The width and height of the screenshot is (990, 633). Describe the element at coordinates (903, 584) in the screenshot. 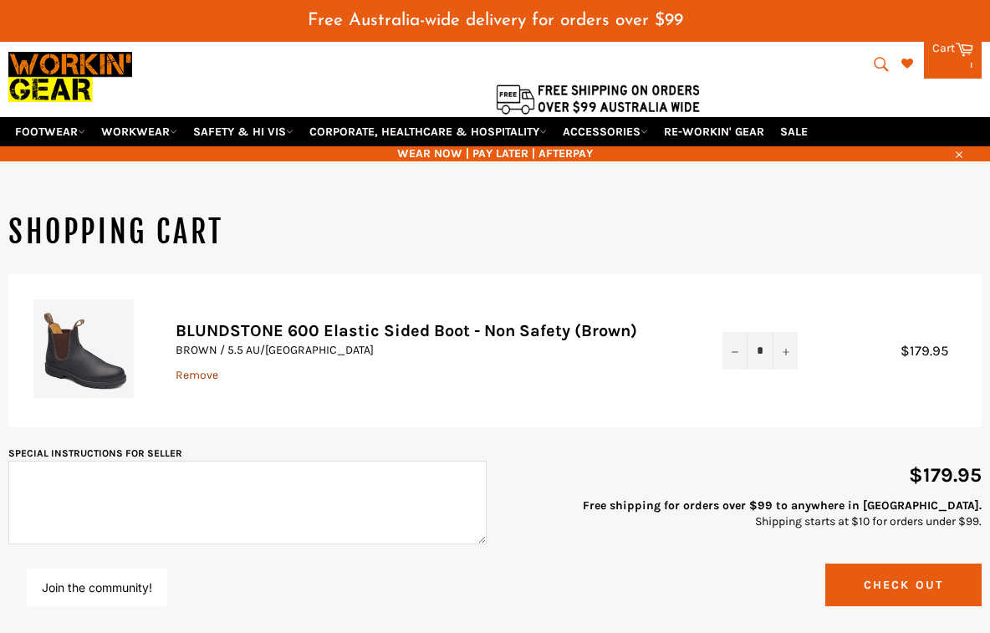

I see `button: Check Out` at that location.